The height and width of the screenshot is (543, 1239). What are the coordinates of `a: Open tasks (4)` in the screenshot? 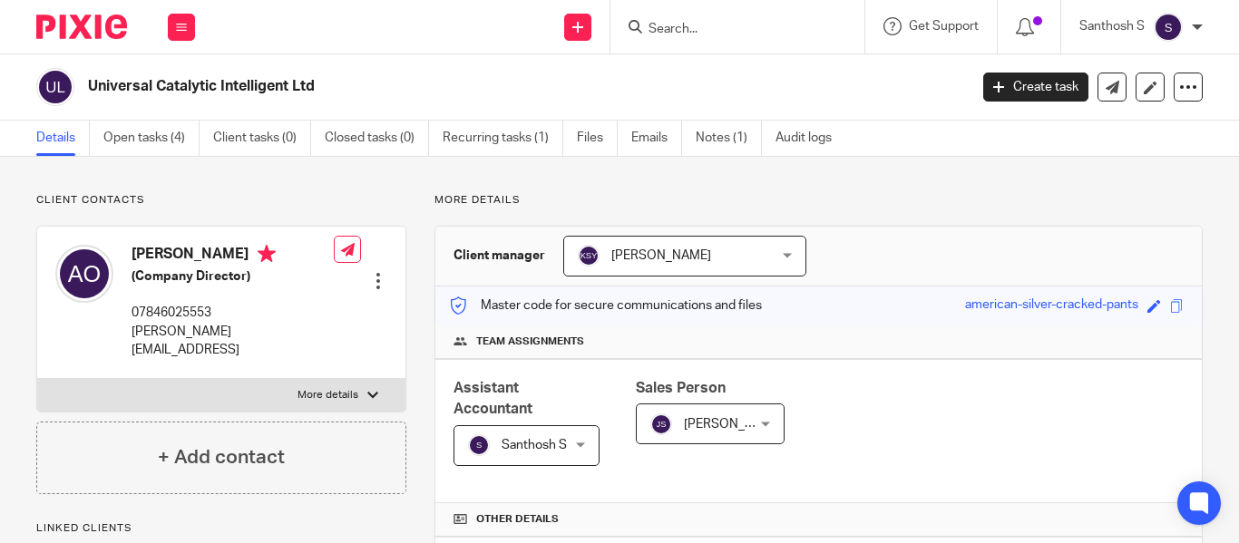 It's located at (152, 138).